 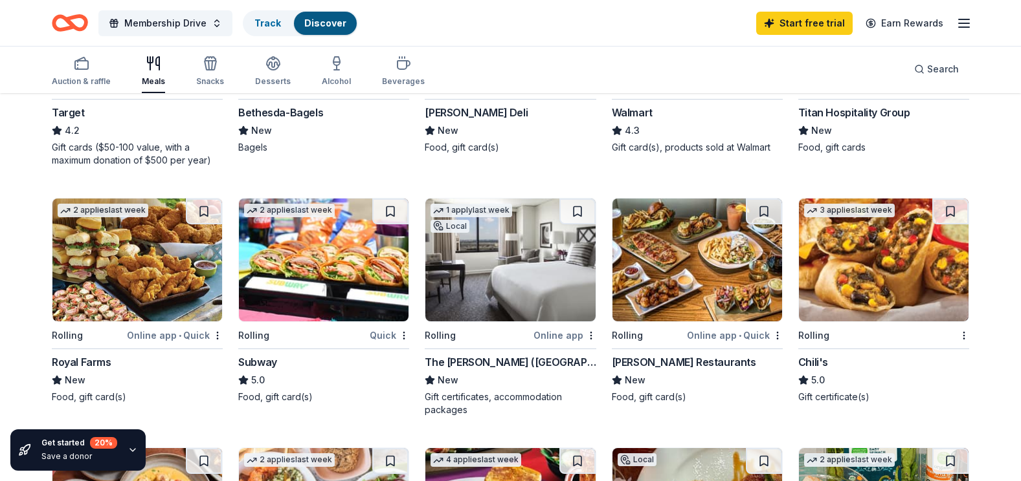 What do you see at coordinates (697, 148) in the screenshot?
I see `div: Gift card(s), products sold at Walmart` at bounding box center [697, 148].